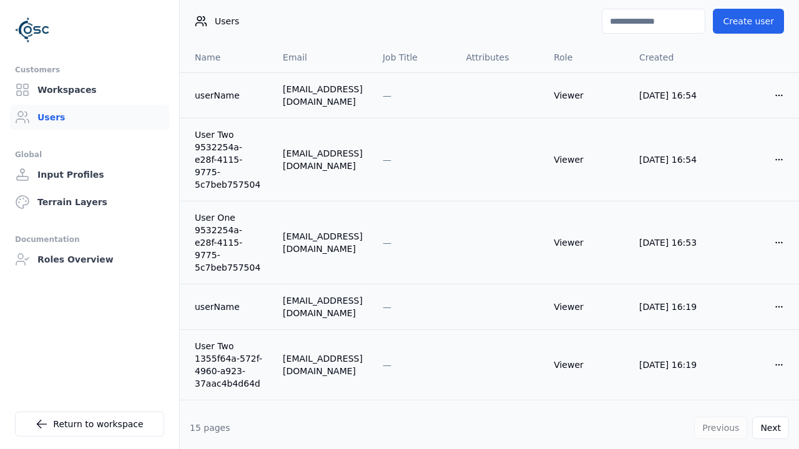 Image resolution: width=799 pixels, height=449 pixels. Describe the element at coordinates (89, 175) in the screenshot. I see `a: Input Profiles` at that location.